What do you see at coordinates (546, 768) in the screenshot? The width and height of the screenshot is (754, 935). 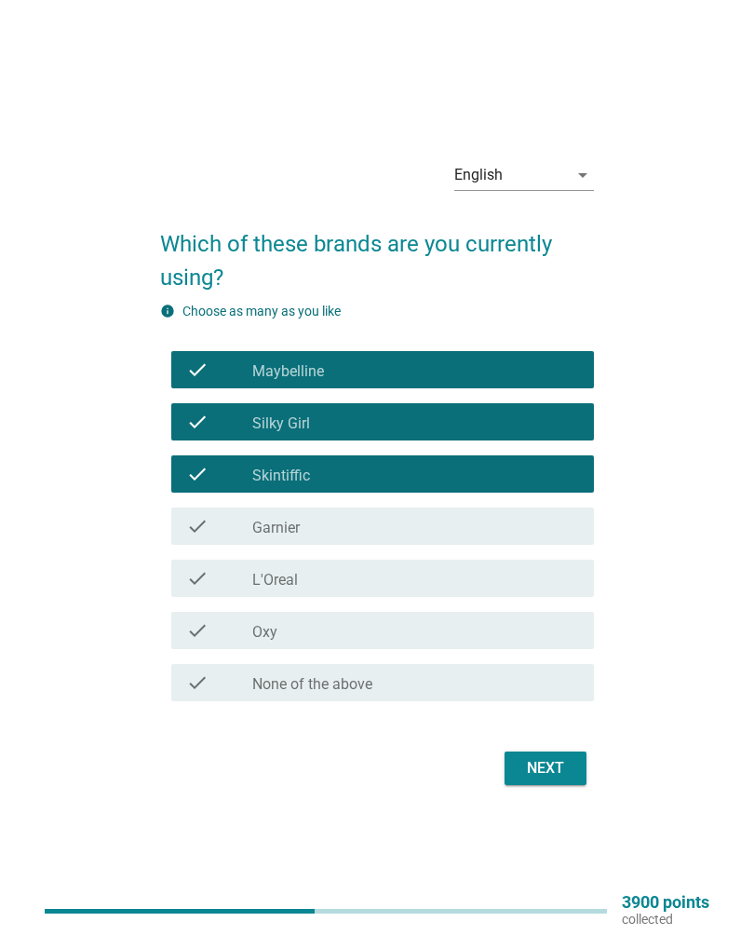 I see `button: Next` at bounding box center [546, 768].